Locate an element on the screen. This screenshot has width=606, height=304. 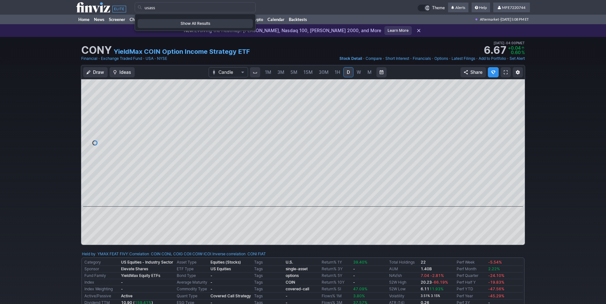
td: Flows% 1M is located at coordinates (336, 296).